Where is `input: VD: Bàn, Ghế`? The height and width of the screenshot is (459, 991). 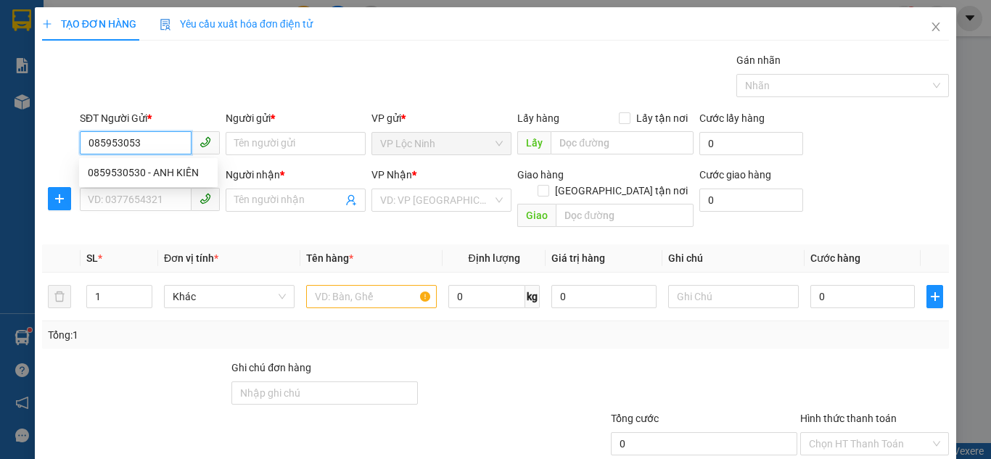 input: VD: Bàn, Ghế is located at coordinates (372, 297).